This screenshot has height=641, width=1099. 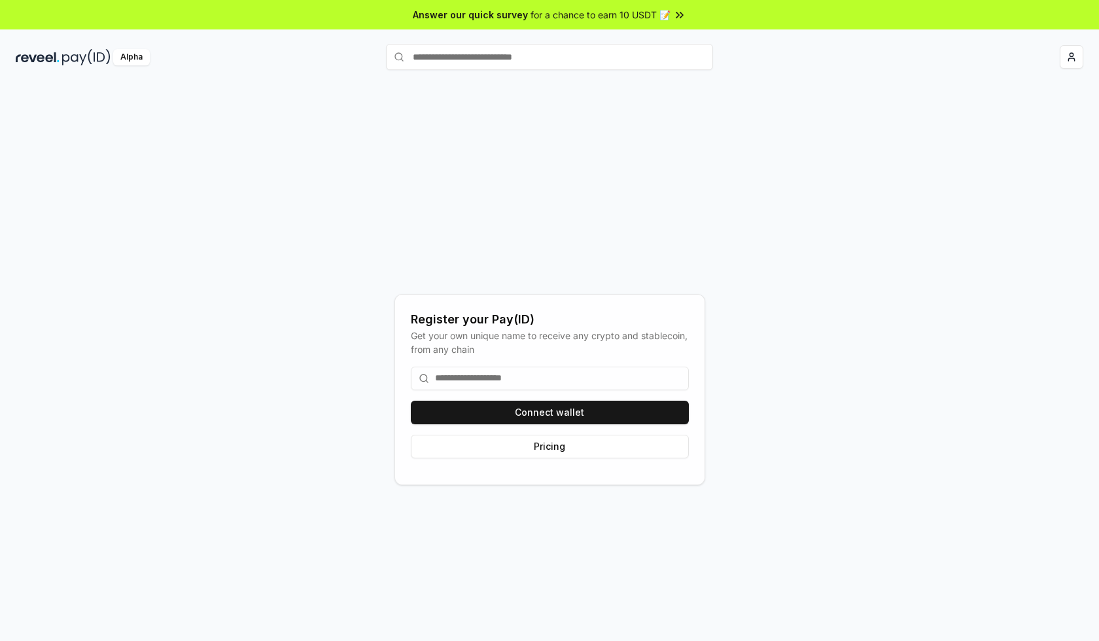 What do you see at coordinates (86, 57) in the screenshot?
I see `img: pay_id` at bounding box center [86, 57].